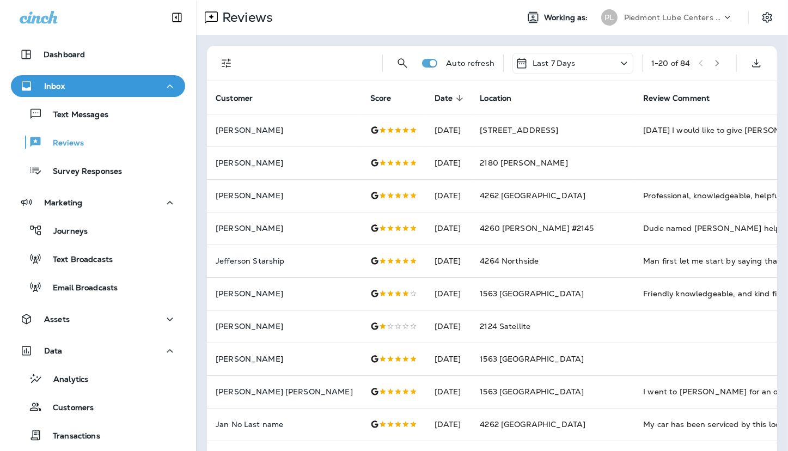 This screenshot has width=788, height=451. What do you see at coordinates (98, 54) in the screenshot?
I see `button: Dashboard` at bounding box center [98, 54].